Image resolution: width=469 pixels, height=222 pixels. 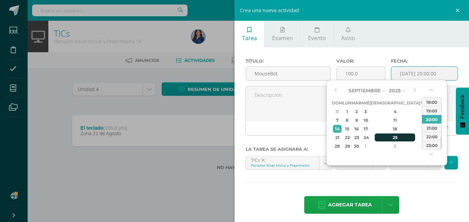 I want to click on a: Aviso, so click(x=348, y=34).